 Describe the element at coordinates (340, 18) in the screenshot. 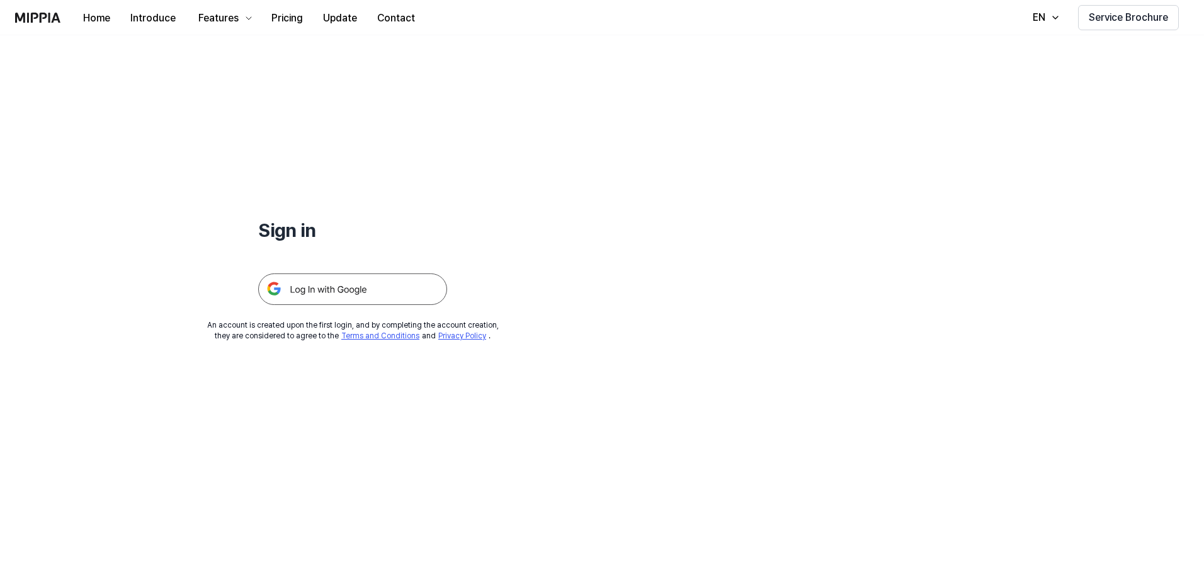

I see `a: Update` at that location.